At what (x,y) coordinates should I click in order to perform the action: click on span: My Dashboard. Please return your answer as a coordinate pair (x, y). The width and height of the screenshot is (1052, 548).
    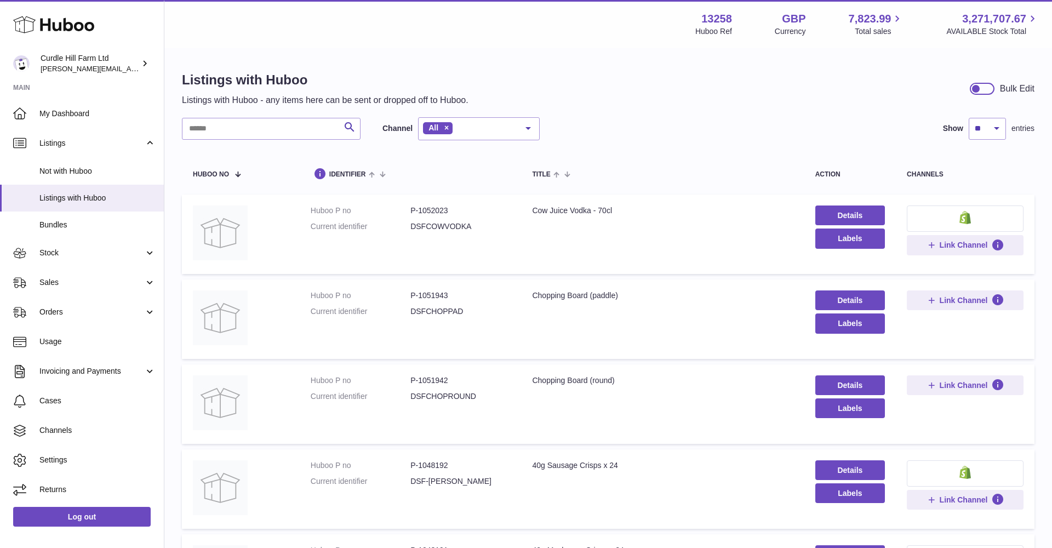
    Looking at the image, I should click on (98, 113).